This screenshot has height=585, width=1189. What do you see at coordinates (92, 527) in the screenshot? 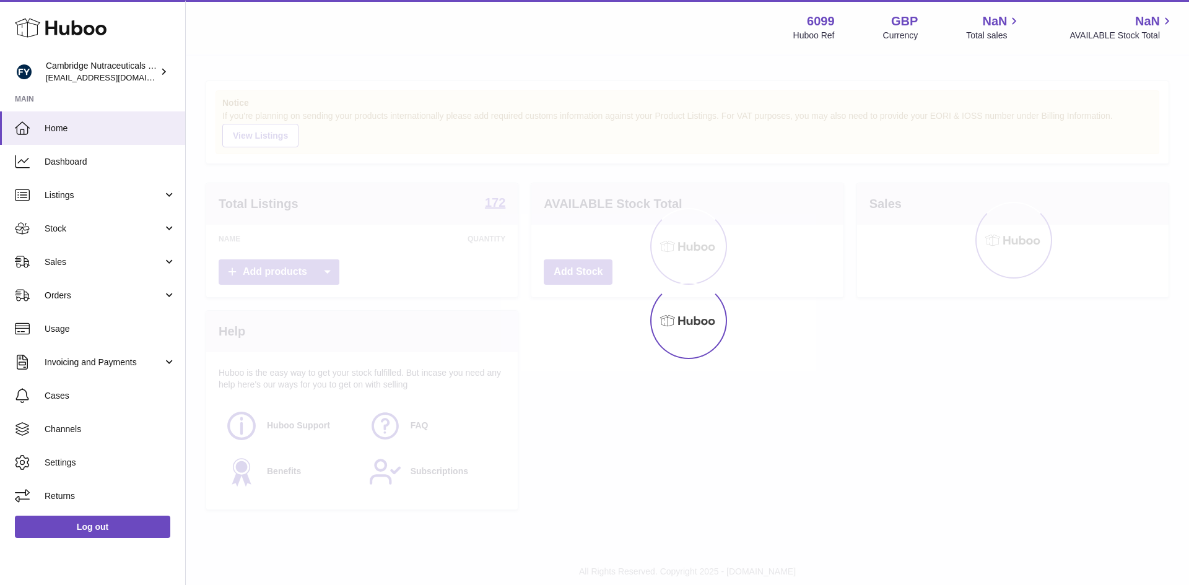
I see `a: Log out` at bounding box center [92, 527].